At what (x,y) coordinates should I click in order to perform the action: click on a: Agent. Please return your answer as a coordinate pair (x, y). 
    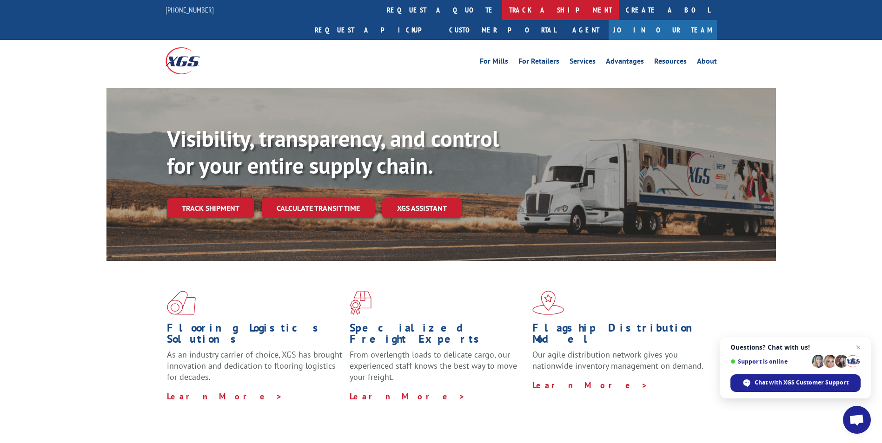
    Looking at the image, I should click on (586, 30).